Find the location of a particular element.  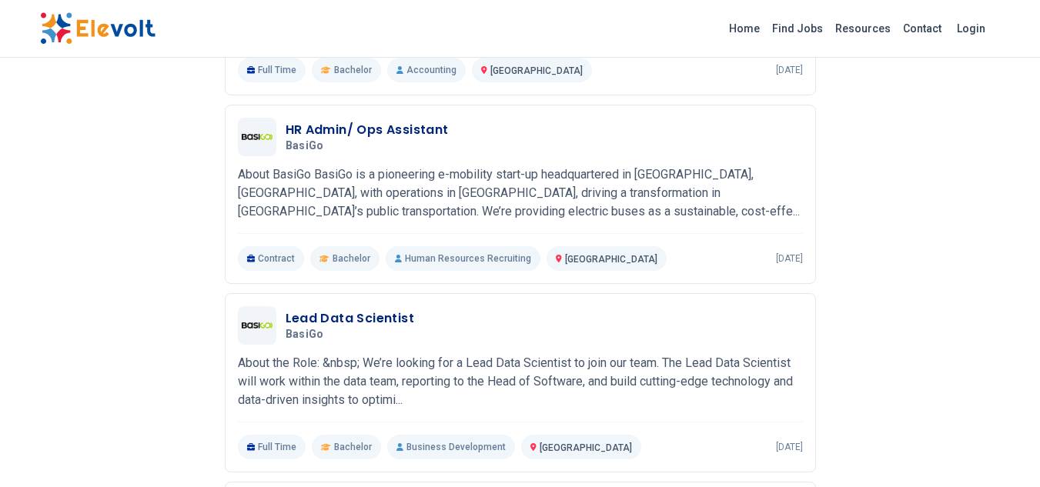

a: Resources is located at coordinates (863, 28).